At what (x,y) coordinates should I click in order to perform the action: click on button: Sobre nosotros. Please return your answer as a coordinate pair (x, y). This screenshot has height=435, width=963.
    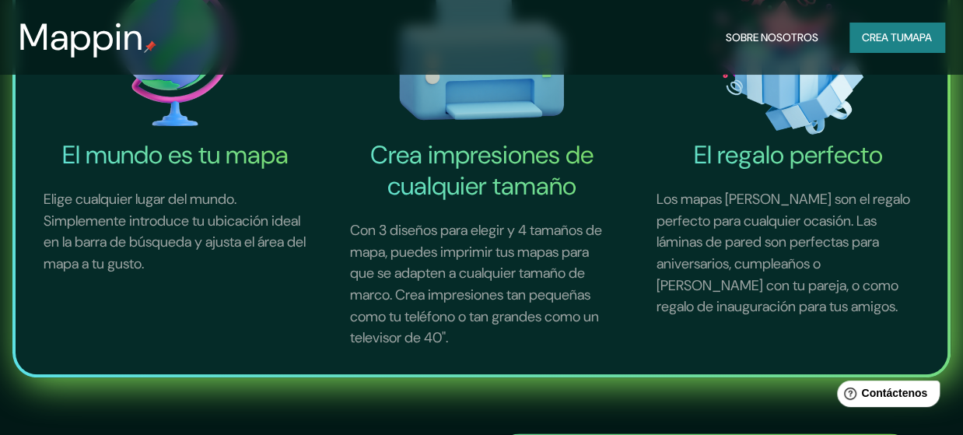
    Looking at the image, I should click on (772, 37).